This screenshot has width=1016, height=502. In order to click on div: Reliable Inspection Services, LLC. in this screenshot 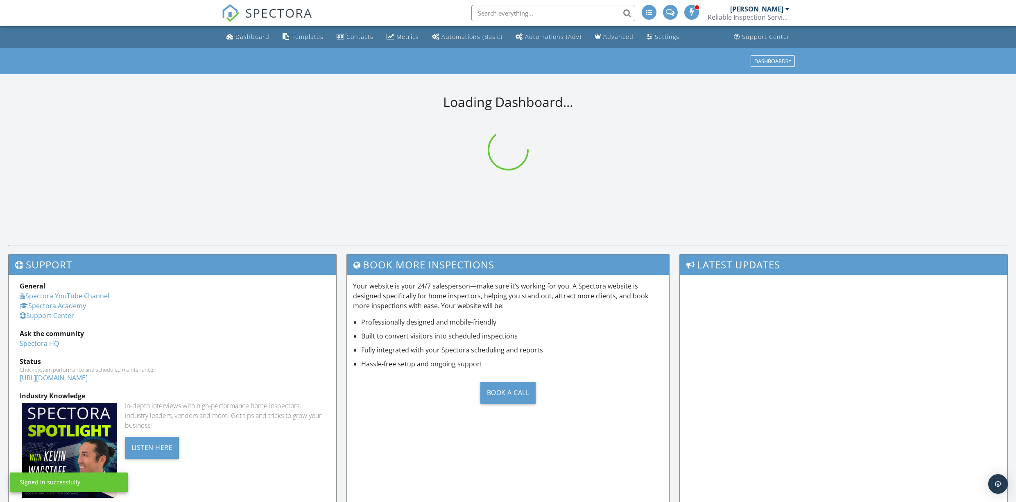, I will do `click(749, 17)`.